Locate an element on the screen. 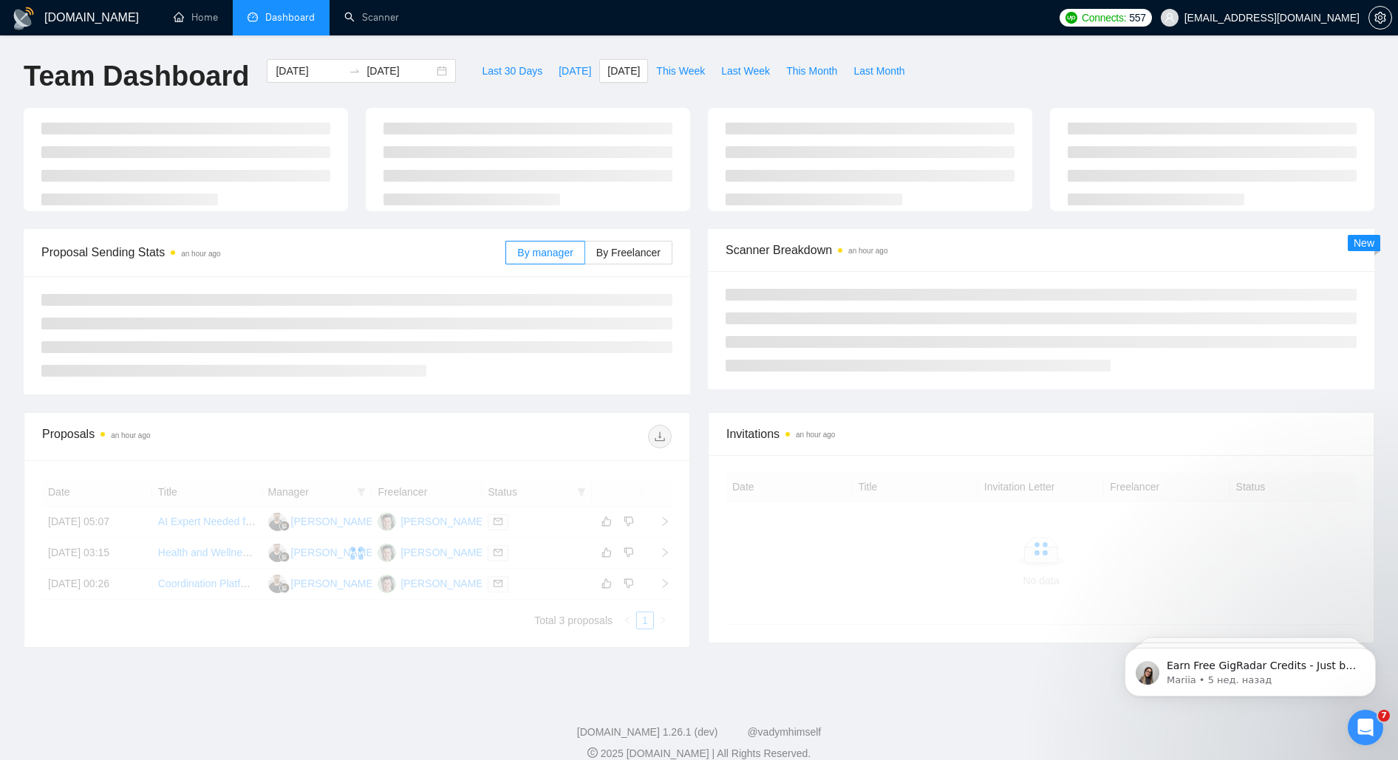  span: Last Month is located at coordinates (878, 71).